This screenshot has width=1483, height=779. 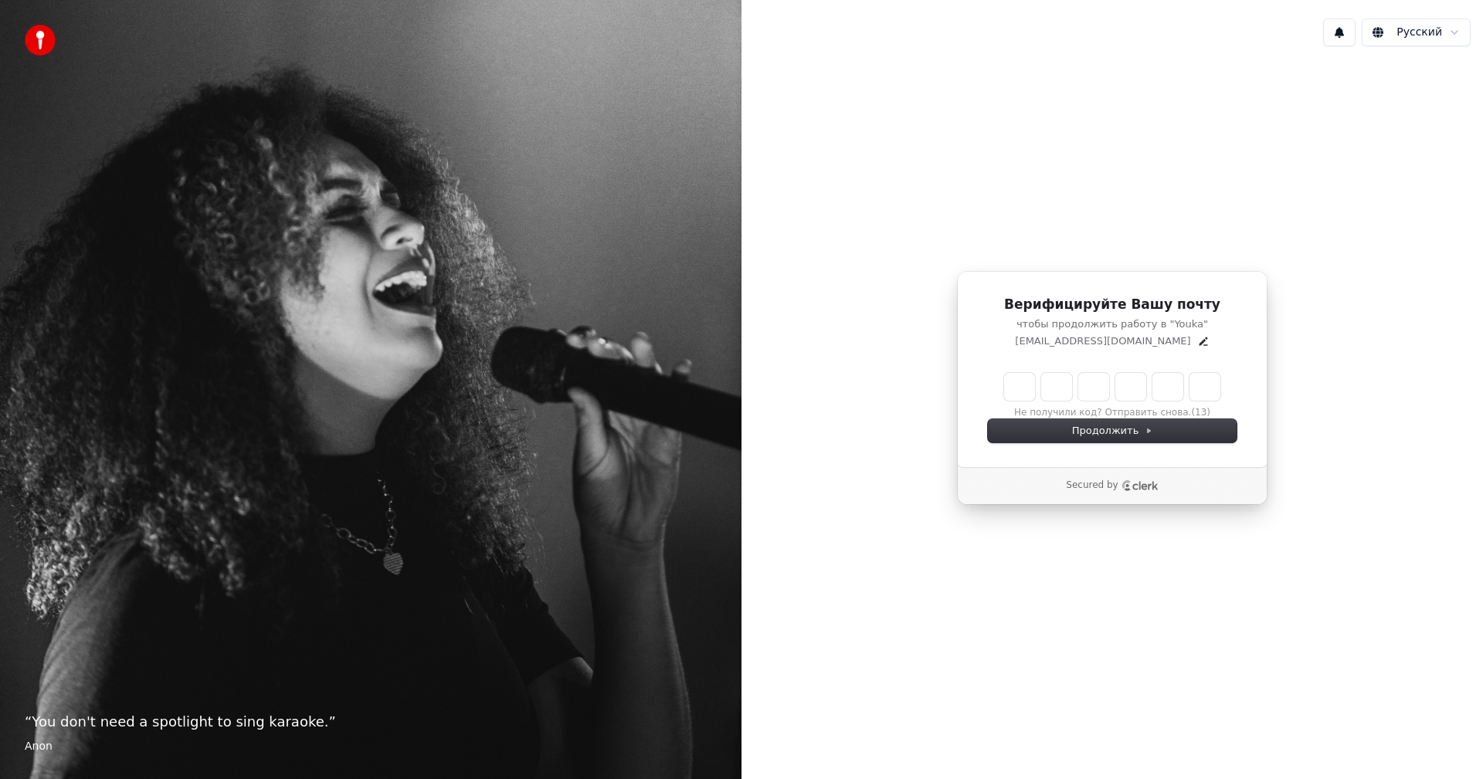 I want to click on span: Продолжить, so click(x=1112, y=431).